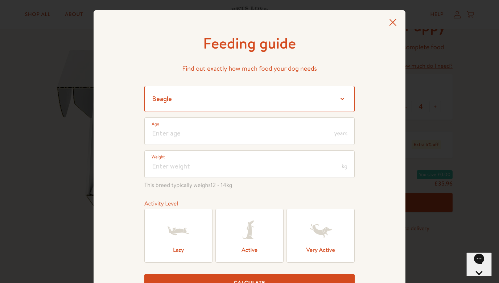 Image resolution: width=499 pixels, height=283 pixels. I want to click on span: 12 - 14, so click(218, 185).